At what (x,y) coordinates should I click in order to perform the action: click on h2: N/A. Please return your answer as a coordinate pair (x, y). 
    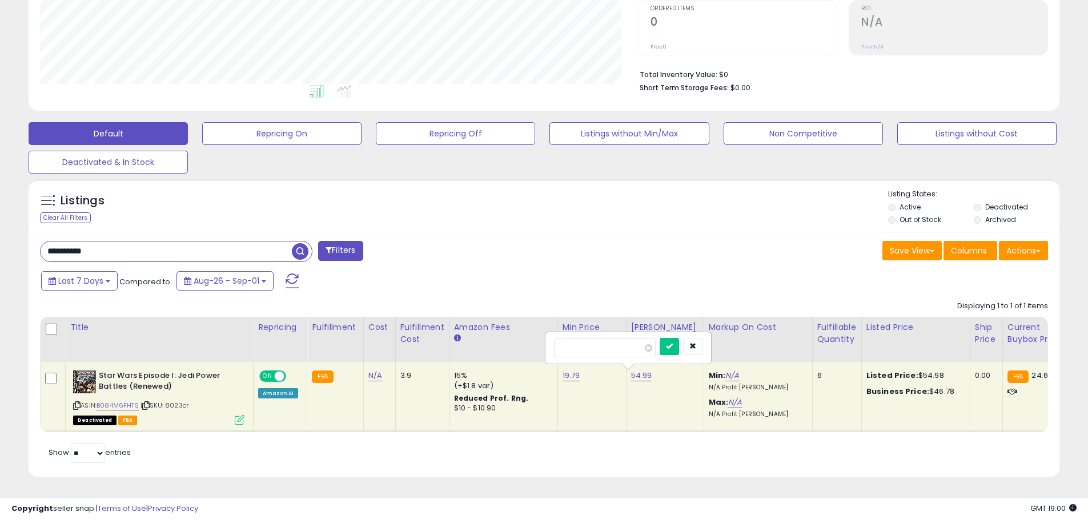
    Looking at the image, I should click on (955, 23).